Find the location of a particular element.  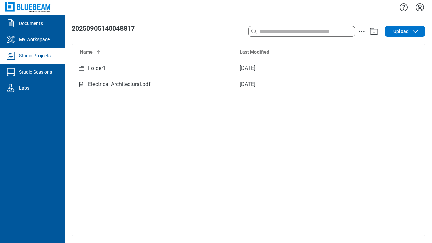

span: Upload is located at coordinates (401, 31).